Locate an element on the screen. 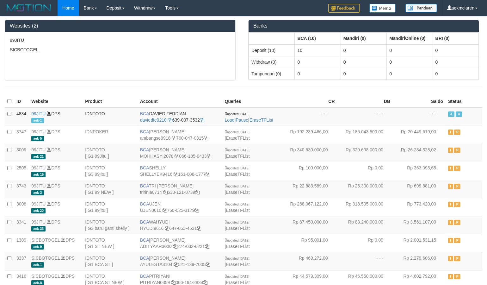 Image resolution: width=487 pixels, height=285 pixels. td: Tampungan (0) is located at coordinates (272, 73).